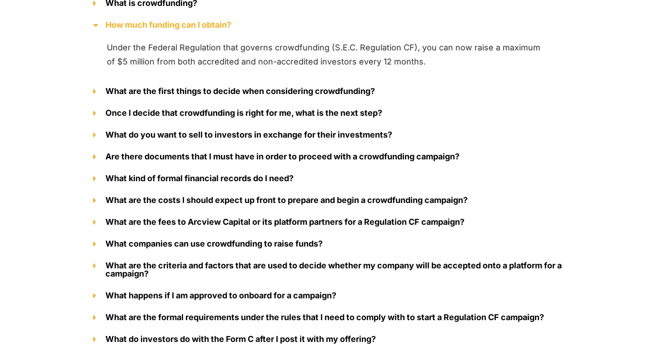 Image resolution: width=659 pixels, height=356 pixels. Describe the element at coordinates (330, 200) in the screenshot. I see `div: What are the costs I should expect up front to prepare and begin a crowdfunding campaign?` at that location.